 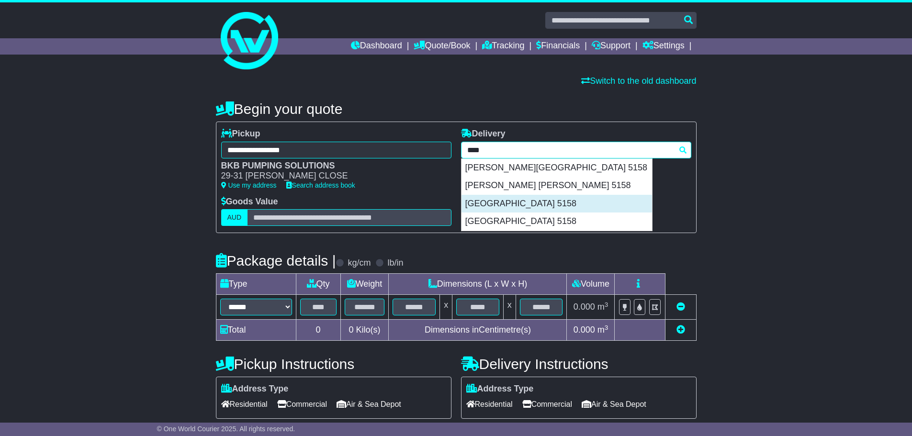 I want to click on td: 0, so click(x=318, y=330).